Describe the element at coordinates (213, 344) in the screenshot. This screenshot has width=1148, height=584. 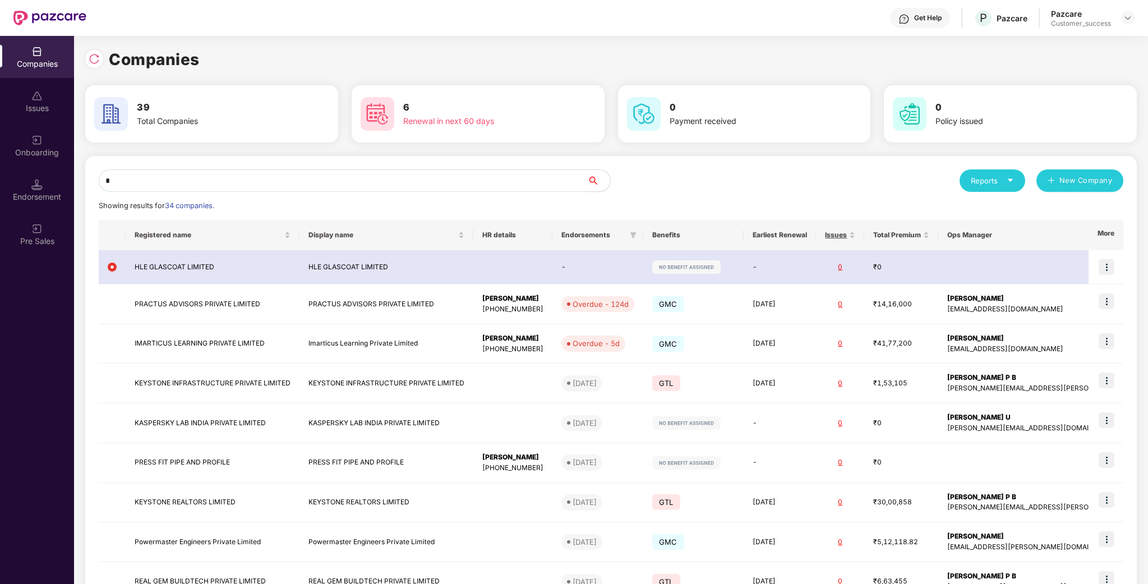
I see `td: IMARTICUS LEARNING PRIVATE LIMITED` at that location.